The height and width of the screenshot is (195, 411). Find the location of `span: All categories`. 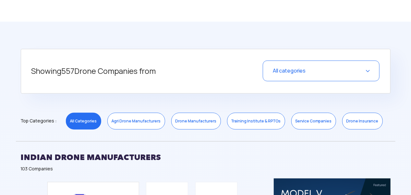

span: All categories is located at coordinates (289, 71).